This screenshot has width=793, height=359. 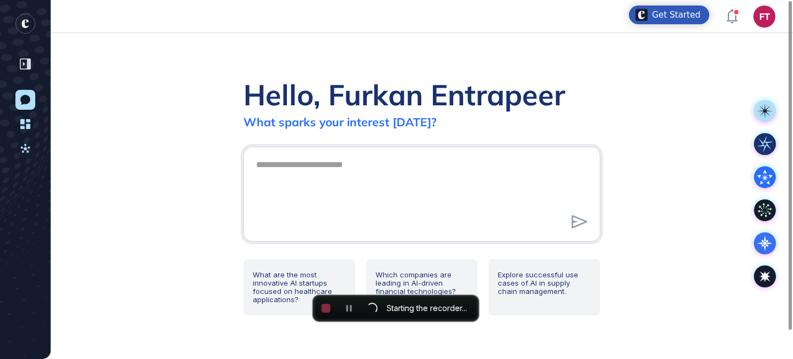 What do you see at coordinates (764, 17) in the screenshot?
I see `button: FT` at bounding box center [764, 17].